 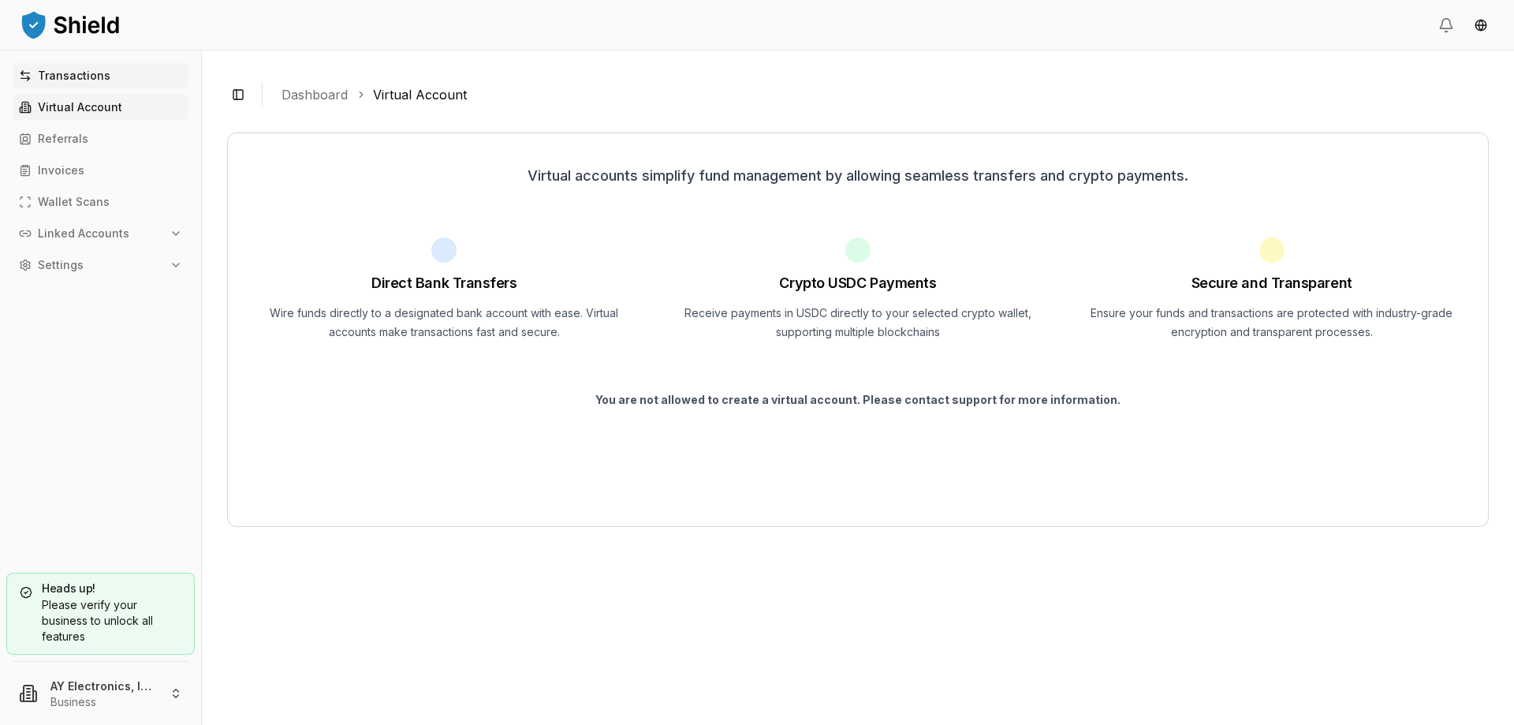 I want to click on h1: Crypto USDC Payments, so click(x=857, y=283).